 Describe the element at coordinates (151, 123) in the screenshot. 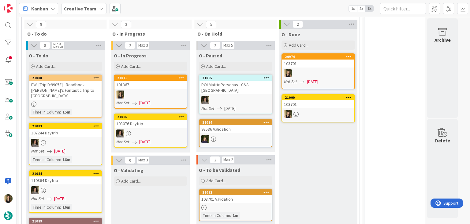

I see `div: 103076 Daytrip` at that location.